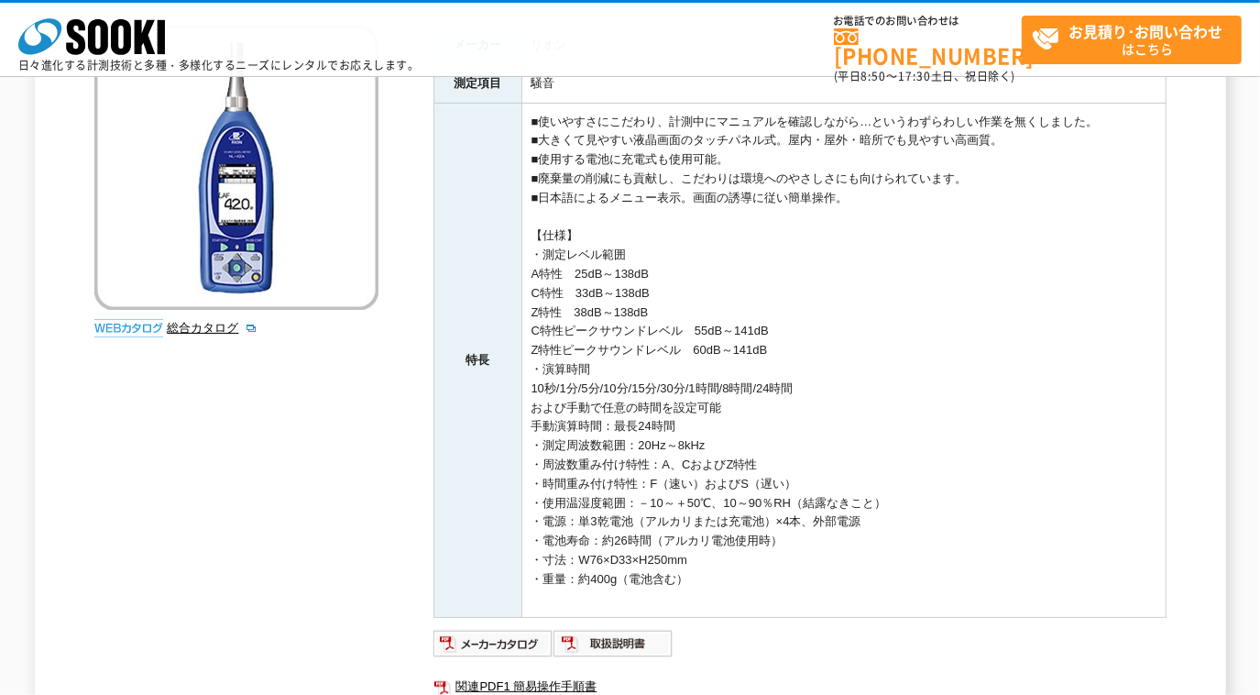  Describe the element at coordinates (1147, 31) in the screenshot. I see `strong: お見積り･お問い合わせ` at that location.